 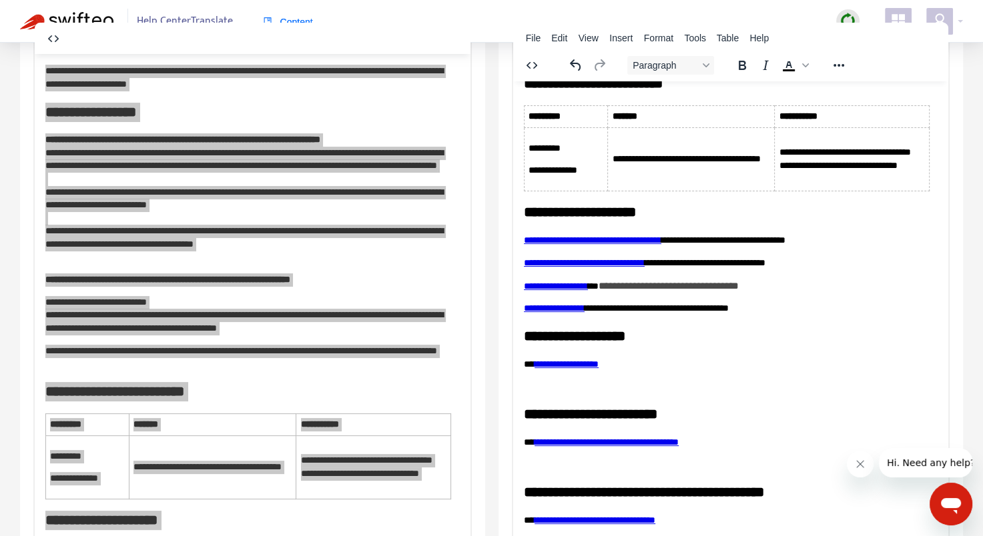 What do you see at coordinates (765, 65) in the screenshot?
I see `button: Italic` at bounding box center [765, 65].